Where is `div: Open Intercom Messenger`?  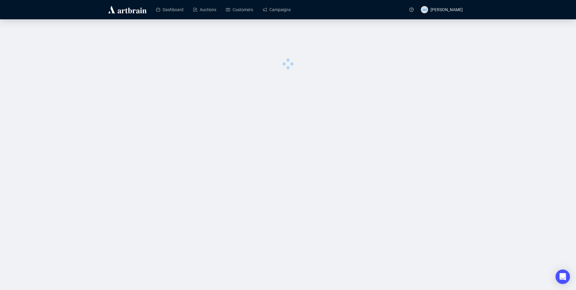 div: Open Intercom Messenger is located at coordinates (562, 276).